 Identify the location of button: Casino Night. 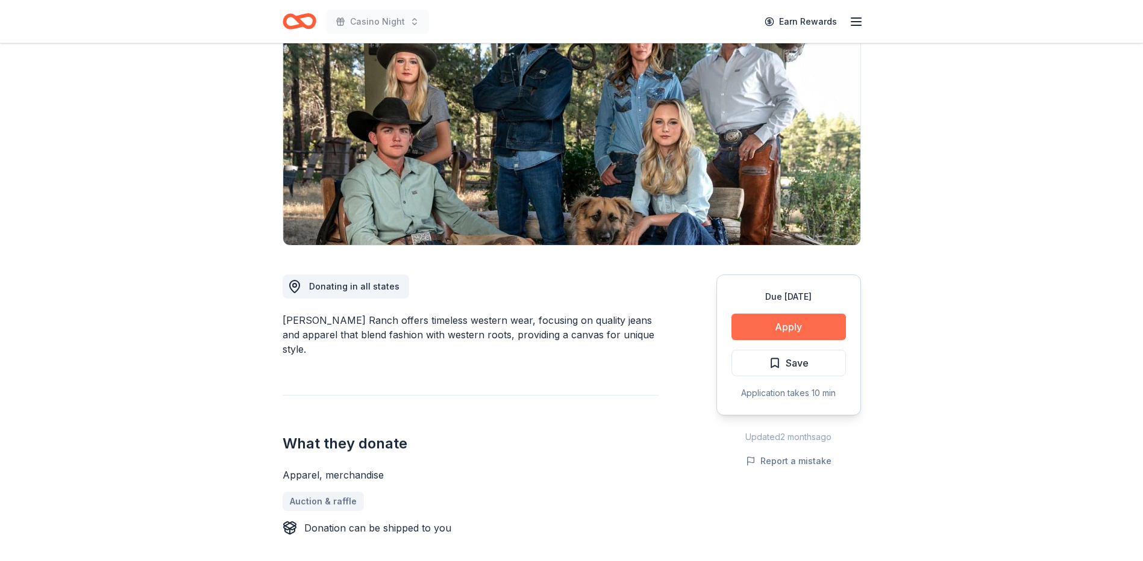
(377, 22).